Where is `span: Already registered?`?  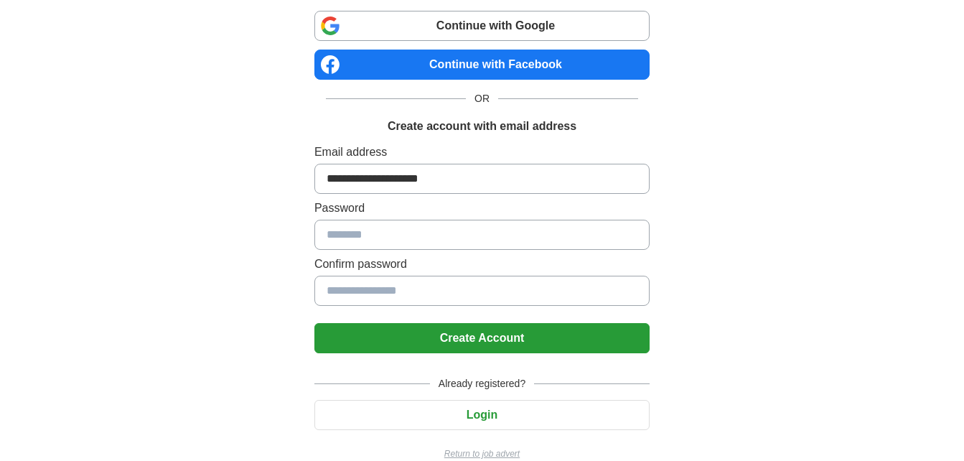
span: Already registered? is located at coordinates (482, 383).